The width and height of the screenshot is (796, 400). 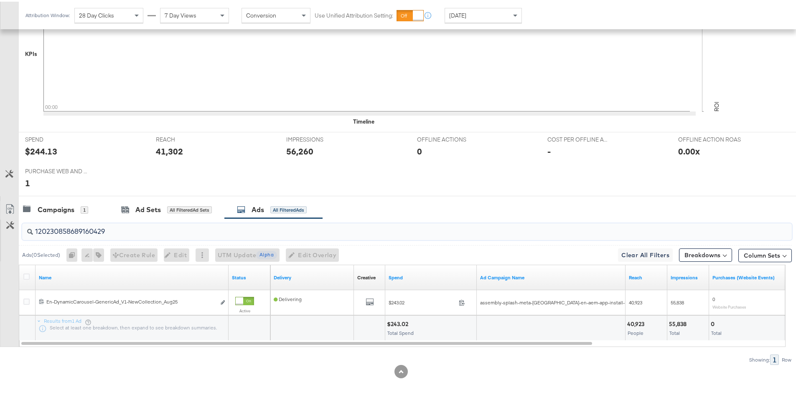 I want to click on a: The number of times your ad was served. On mobile apps an ad is counted as served the first time ..., so click(x=688, y=276).